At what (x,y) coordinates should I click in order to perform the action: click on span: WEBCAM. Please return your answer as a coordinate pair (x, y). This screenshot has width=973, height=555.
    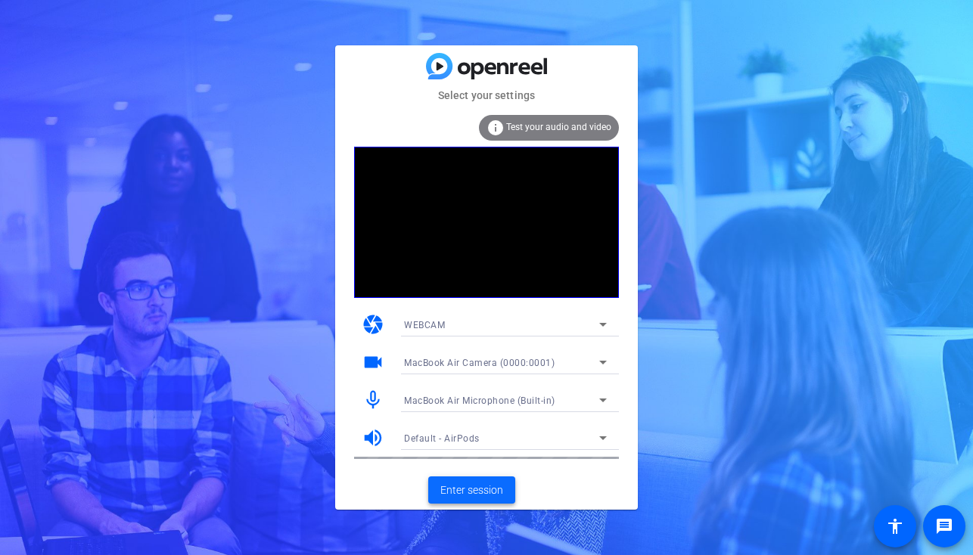
    Looking at the image, I should click on (424, 325).